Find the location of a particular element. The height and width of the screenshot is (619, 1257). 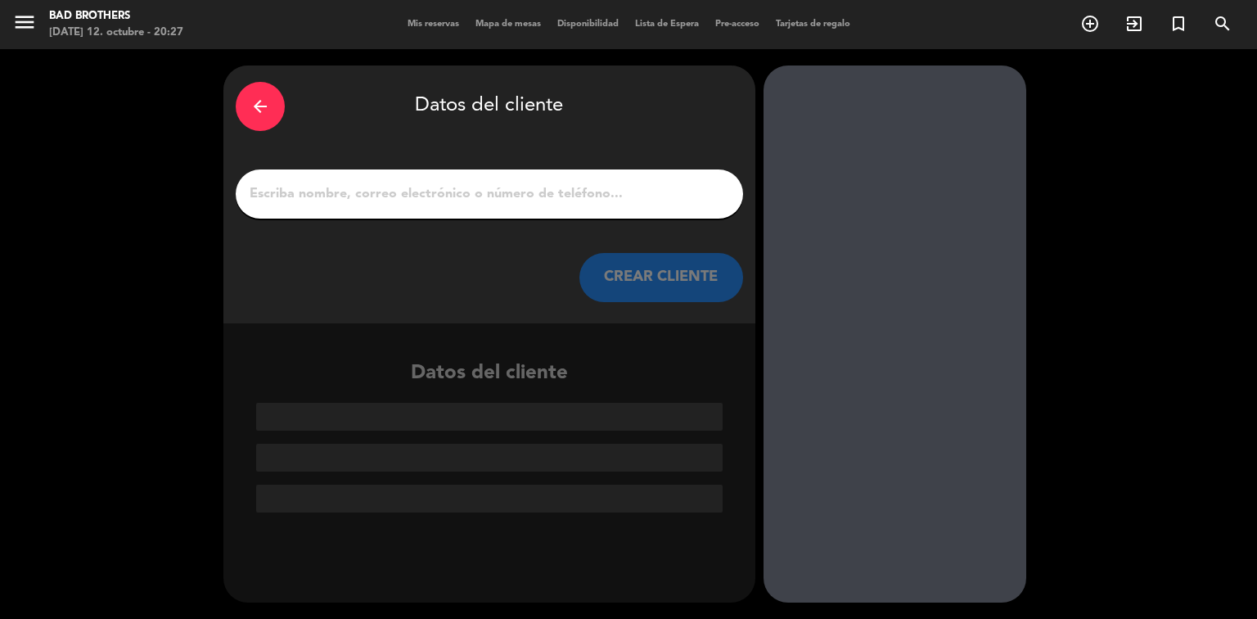

input: Escriba nombre, correo electrónico o número de teléfono... is located at coordinates (489, 194).